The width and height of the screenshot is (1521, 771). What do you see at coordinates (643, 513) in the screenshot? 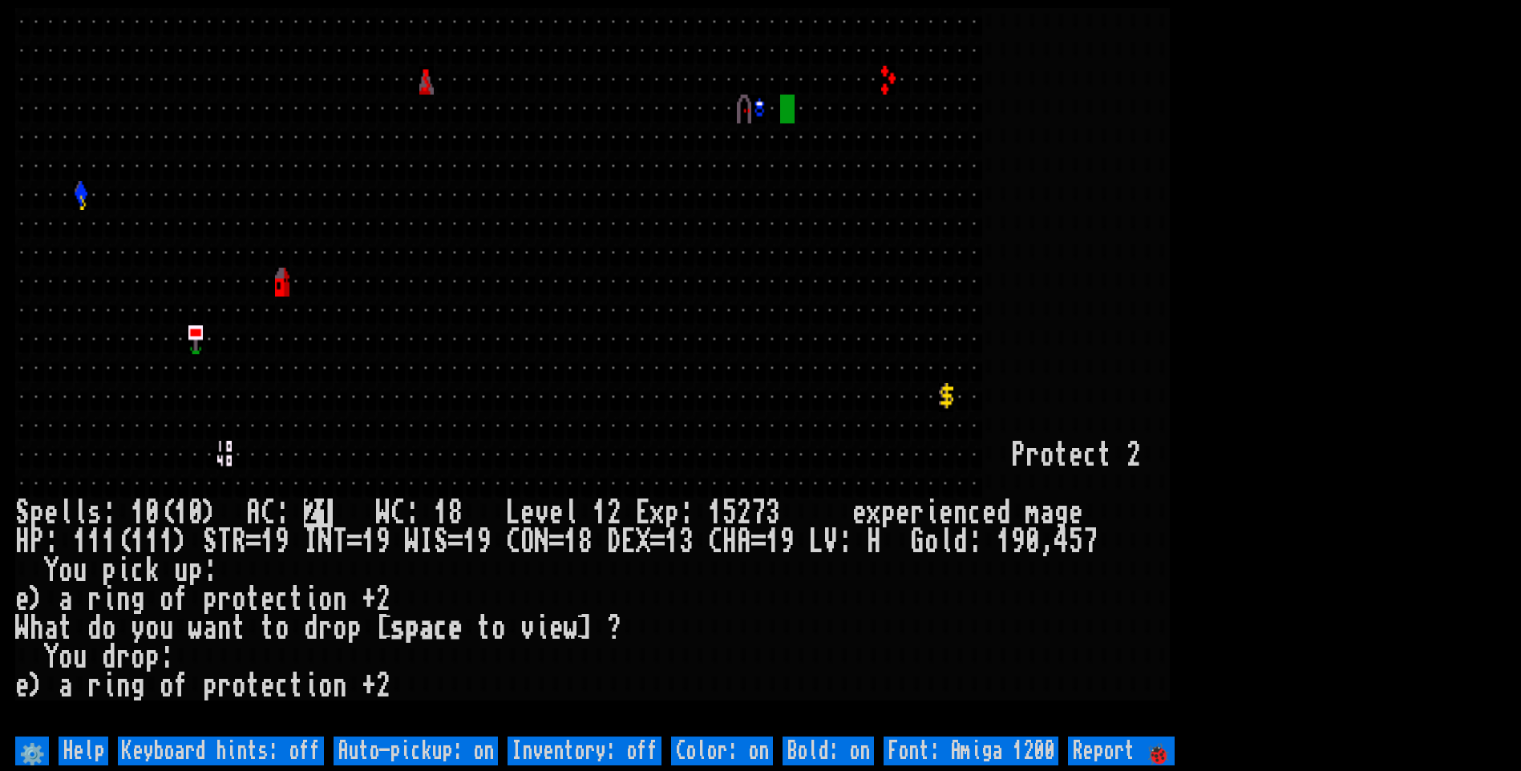
I see `div: E` at bounding box center [643, 513].